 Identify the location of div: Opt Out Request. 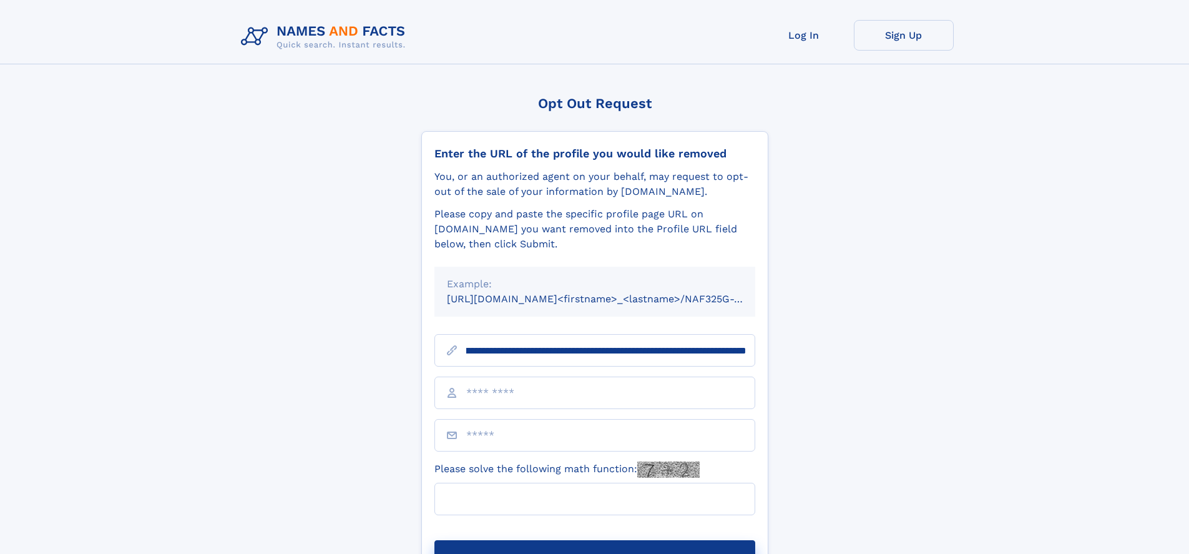
(595, 103).